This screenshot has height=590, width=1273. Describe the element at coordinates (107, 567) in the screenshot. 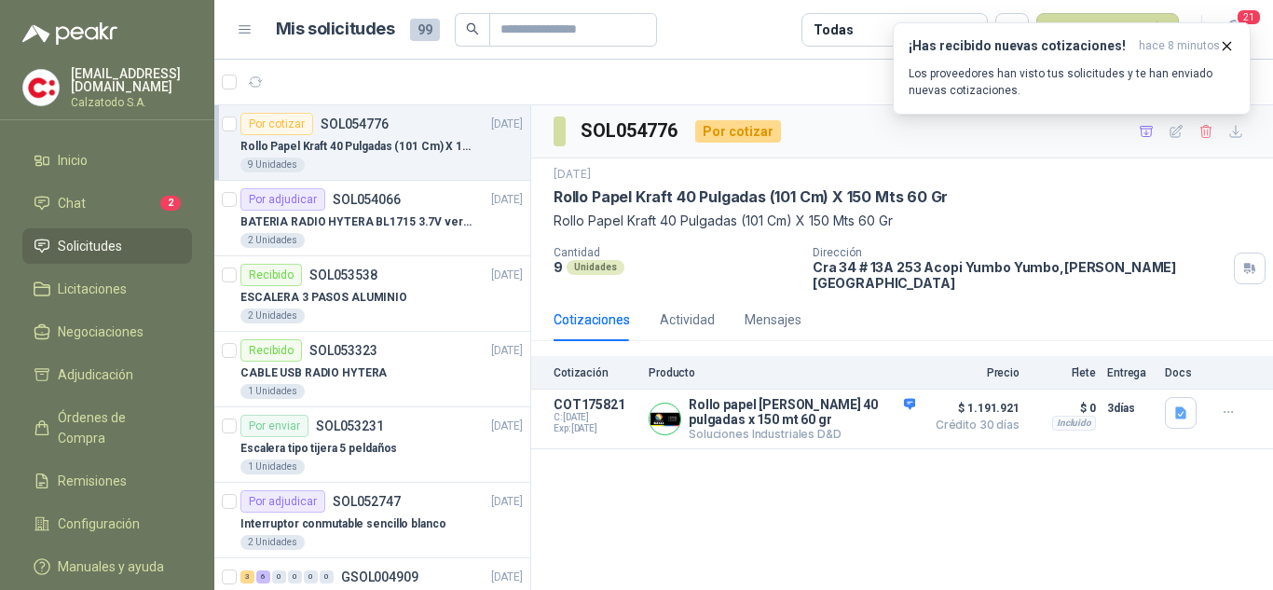

I see `a: Manuales y ayuda` at that location.